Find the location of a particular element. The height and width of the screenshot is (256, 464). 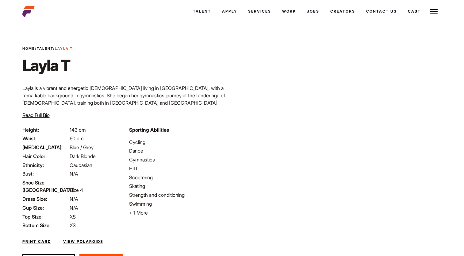

li: Dance is located at coordinates (179, 151).